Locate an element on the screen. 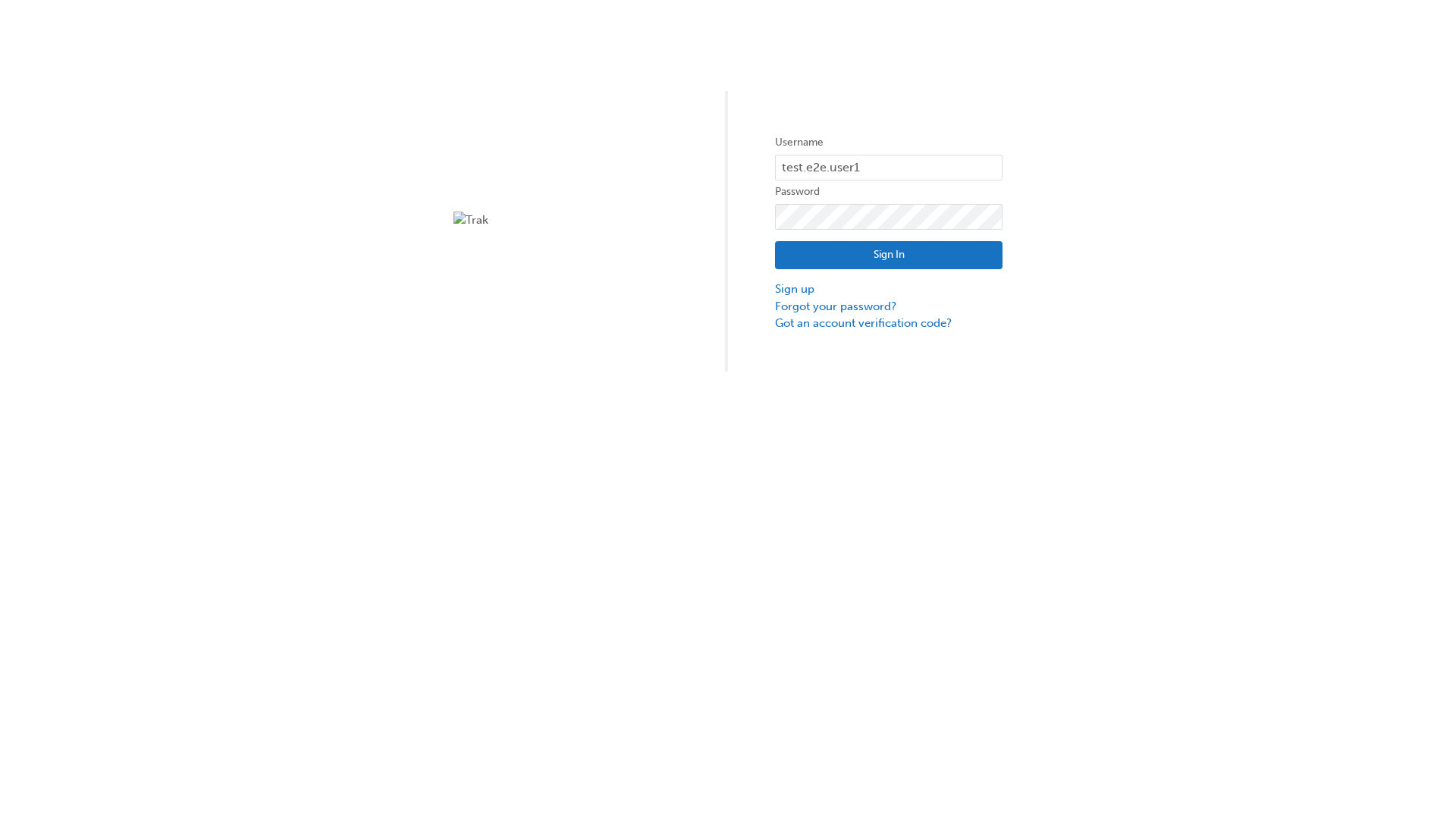 The image size is (1456, 819). a: Got an account verification code? is located at coordinates (889, 323).